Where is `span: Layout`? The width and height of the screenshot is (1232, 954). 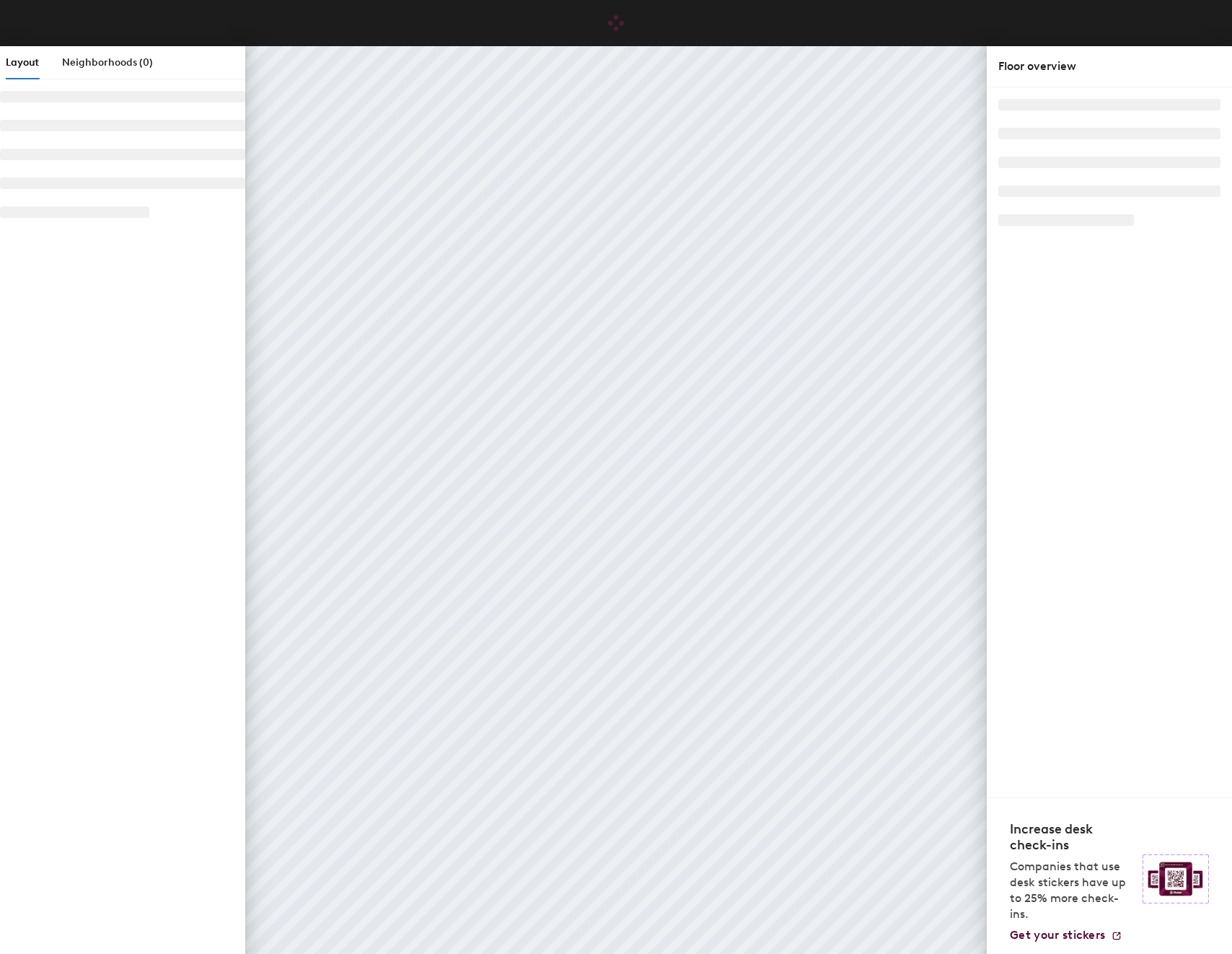 span: Layout is located at coordinates (23, 62).